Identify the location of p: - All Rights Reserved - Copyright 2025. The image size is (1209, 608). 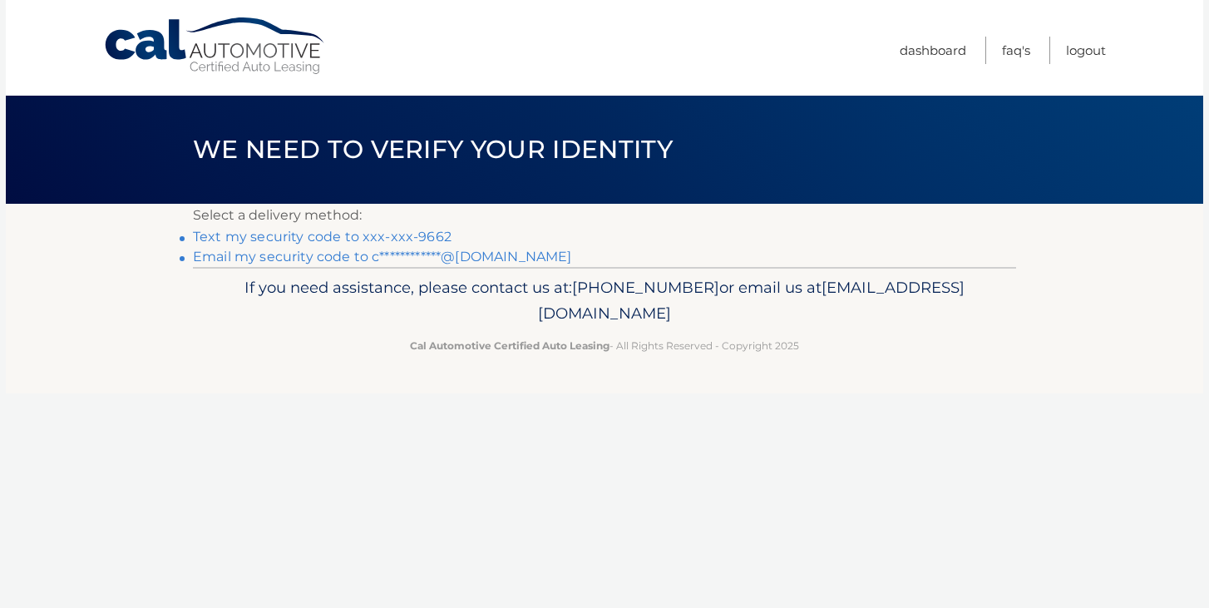
(605, 345).